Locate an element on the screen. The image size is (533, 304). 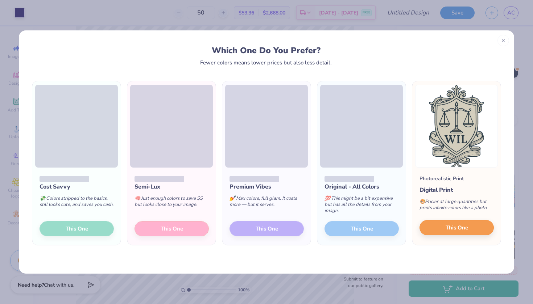
div: This might be a bit expensive but has all the details from your image. is located at coordinates (361, 206).